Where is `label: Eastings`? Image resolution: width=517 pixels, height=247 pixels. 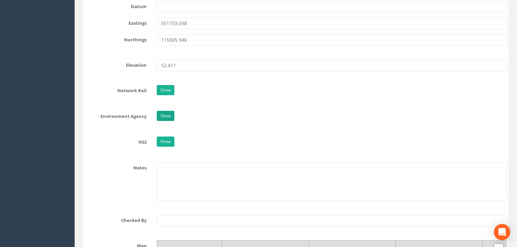 label: Eastings is located at coordinates (116, 22).